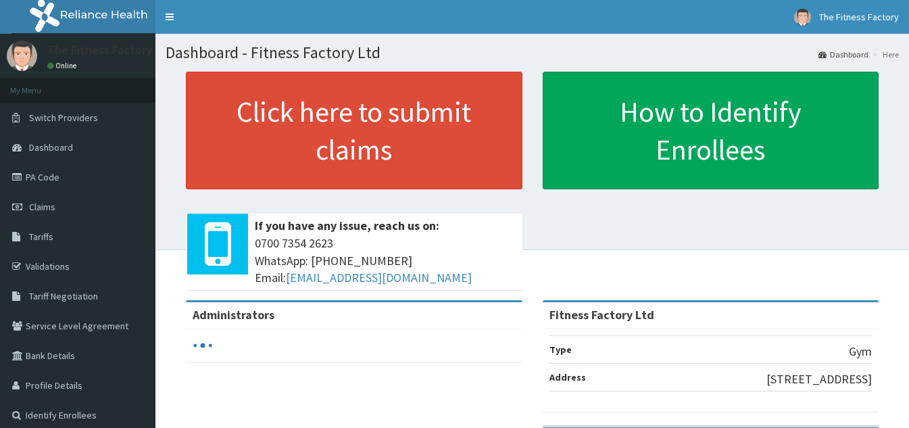 The height and width of the screenshot is (428, 909). I want to click on svg: audio-loading, so click(203, 345).